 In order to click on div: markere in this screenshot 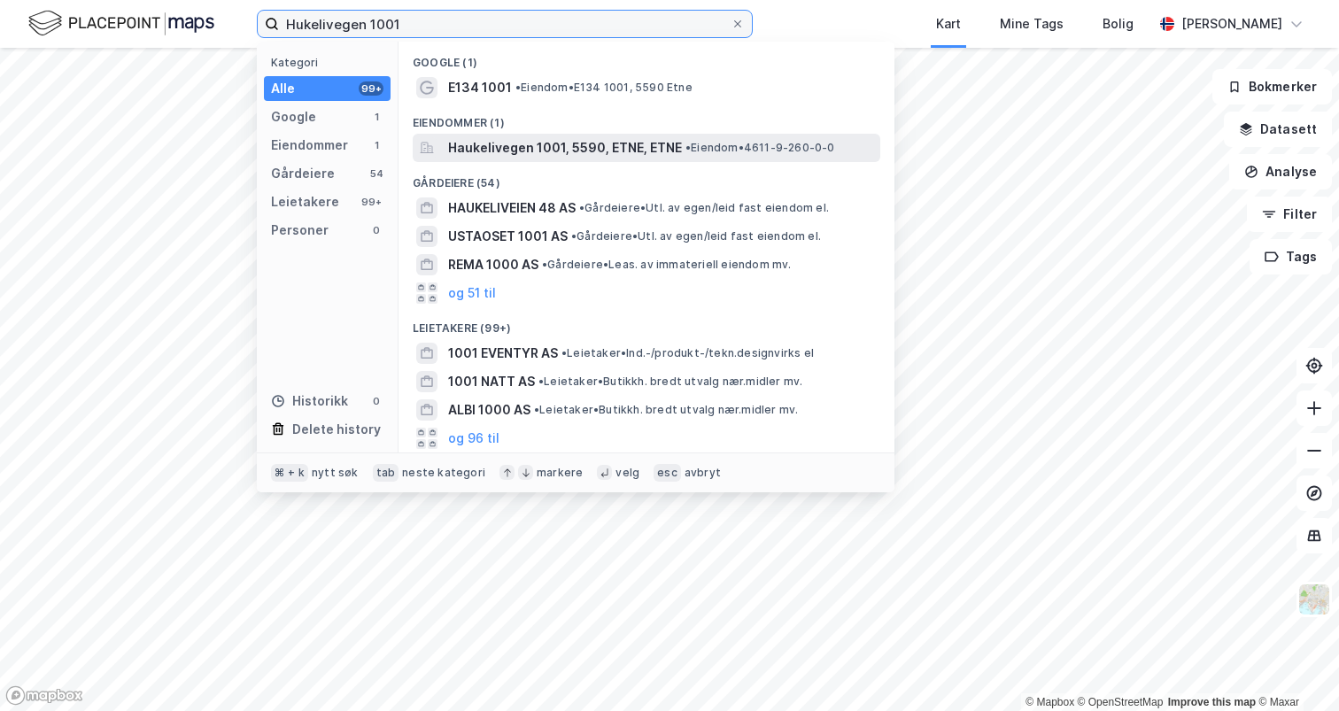, I will do `click(560, 473)`.